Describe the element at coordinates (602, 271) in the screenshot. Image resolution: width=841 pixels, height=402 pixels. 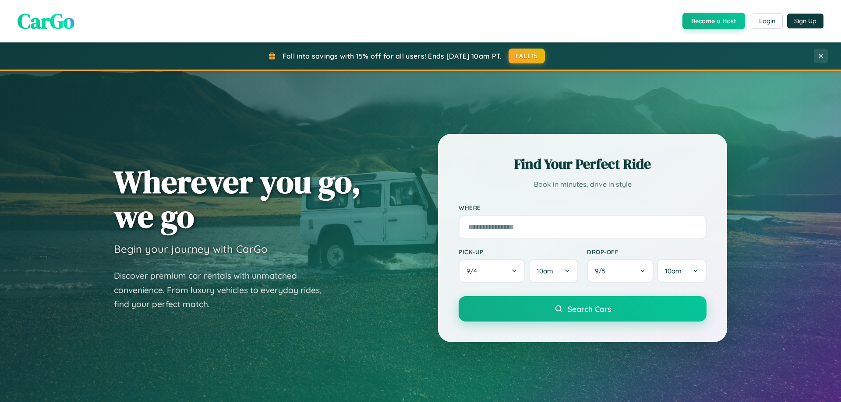
I see `span: 9 / 5` at that location.